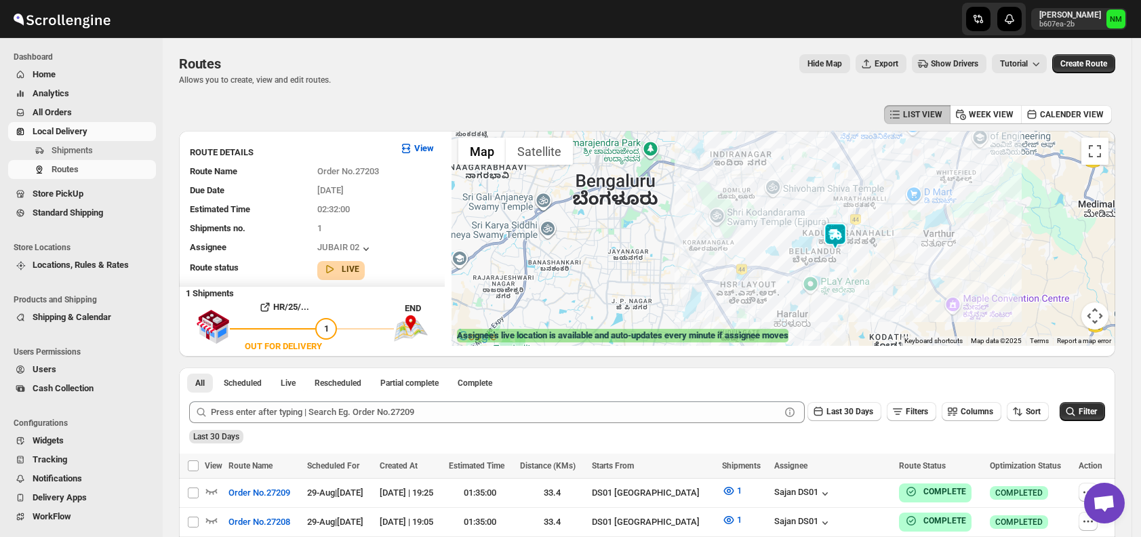 This screenshot has height=537, width=1141. Describe the element at coordinates (348, 171) in the screenshot. I see `span: Order No.27203` at that location.